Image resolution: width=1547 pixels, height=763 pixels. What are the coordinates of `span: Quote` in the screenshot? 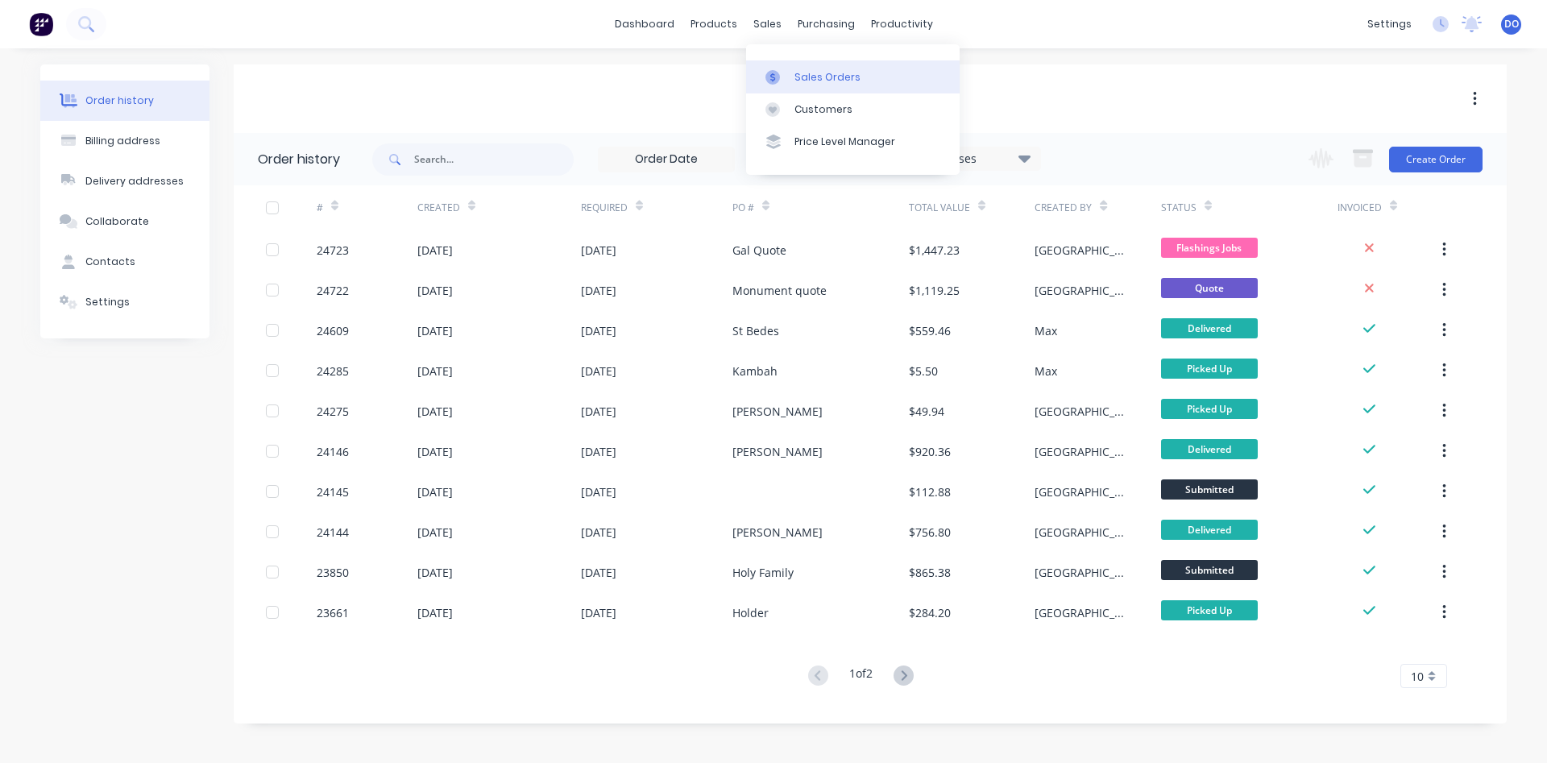 It's located at (1210, 288).